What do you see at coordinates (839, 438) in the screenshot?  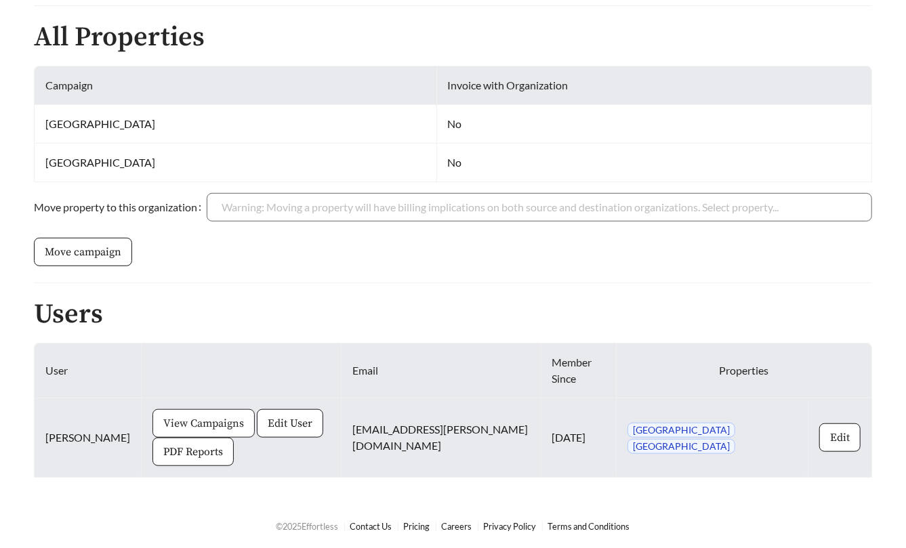 I see `span: Edit` at bounding box center [839, 438].